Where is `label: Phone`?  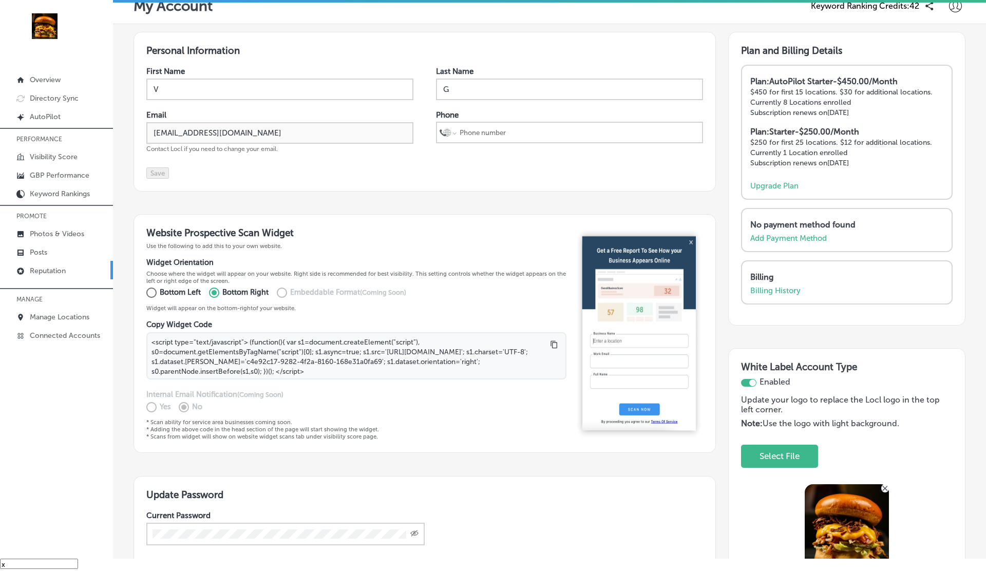
label: Phone is located at coordinates (447, 115).